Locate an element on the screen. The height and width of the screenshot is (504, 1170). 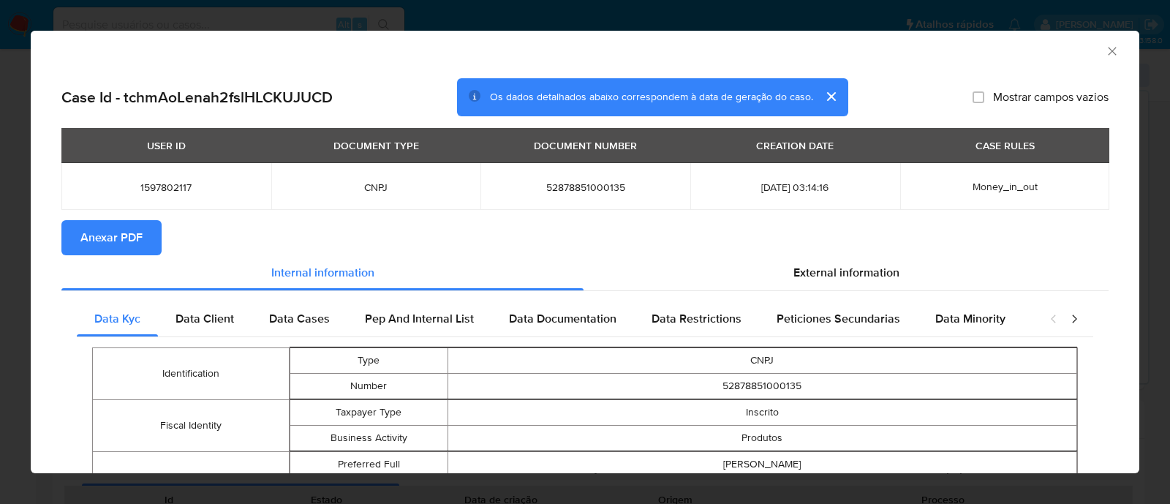
span: CNPJ is located at coordinates (376, 187).